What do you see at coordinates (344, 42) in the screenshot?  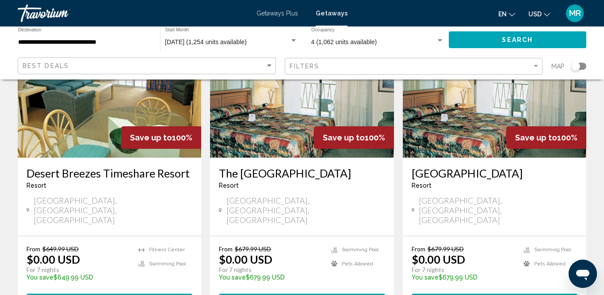 I see `span: 4 (1,062 units available)` at bounding box center [344, 42].